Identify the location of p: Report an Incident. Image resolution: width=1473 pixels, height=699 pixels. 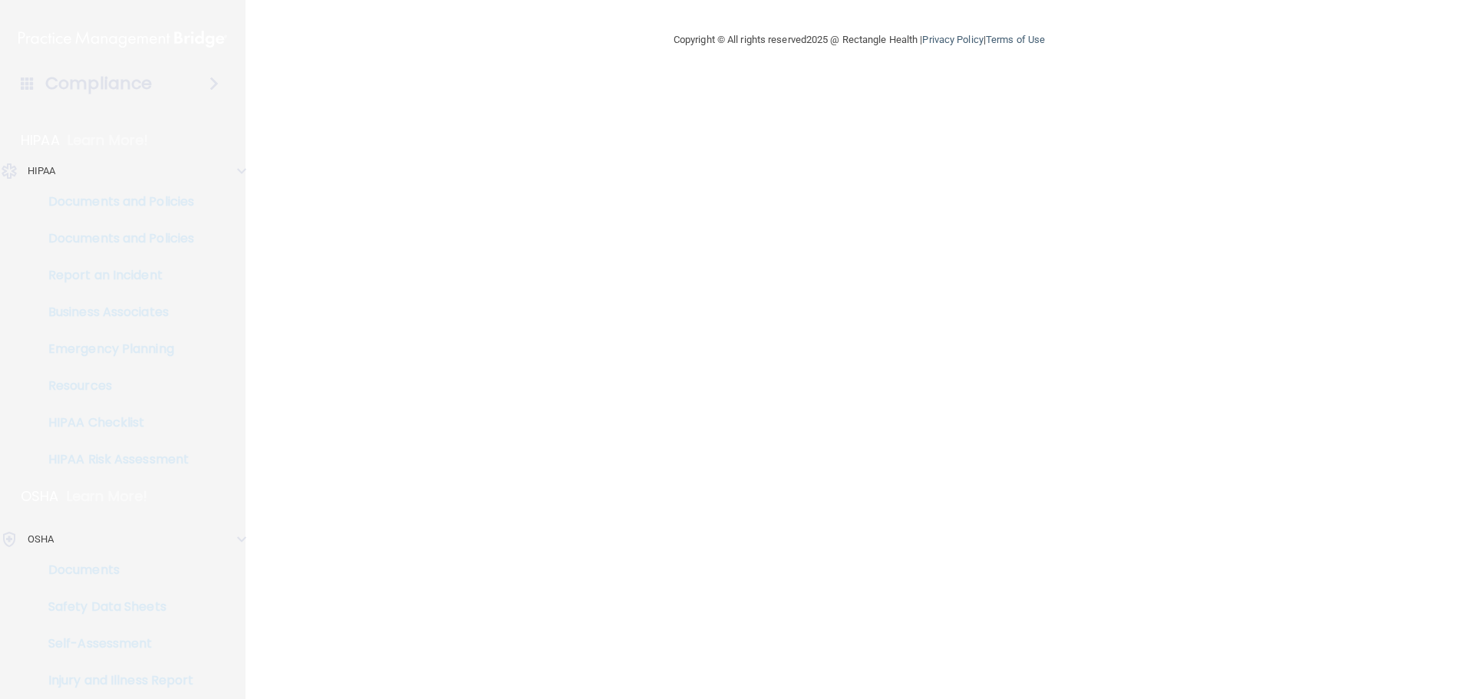
(114, 275).